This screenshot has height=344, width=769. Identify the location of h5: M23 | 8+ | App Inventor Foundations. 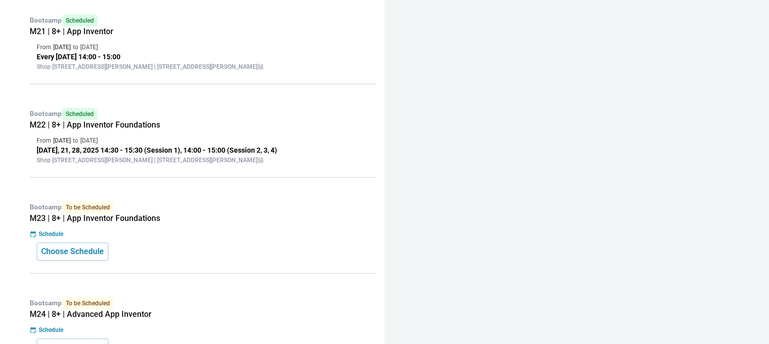
(203, 218).